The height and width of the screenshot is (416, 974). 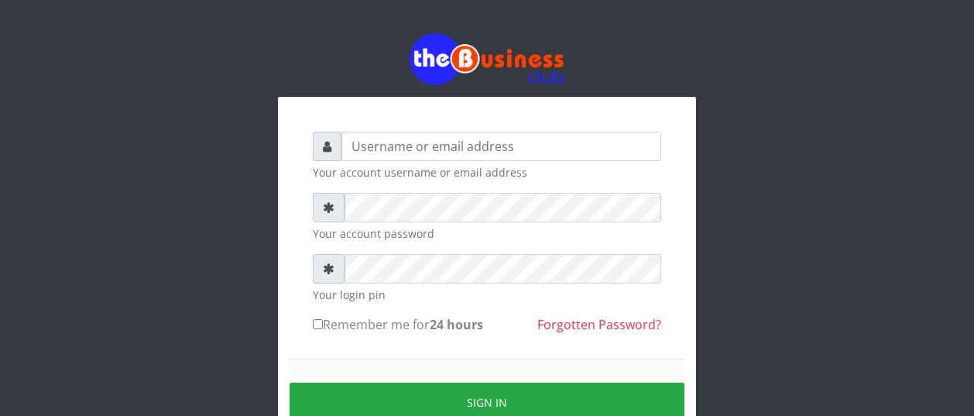 What do you see at coordinates (501, 146) in the screenshot?
I see `input: Username or email address` at bounding box center [501, 146].